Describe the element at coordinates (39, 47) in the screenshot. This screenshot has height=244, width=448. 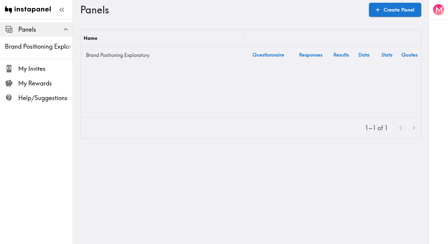
I see `span: Brand Positioning Exploratory` at that location.